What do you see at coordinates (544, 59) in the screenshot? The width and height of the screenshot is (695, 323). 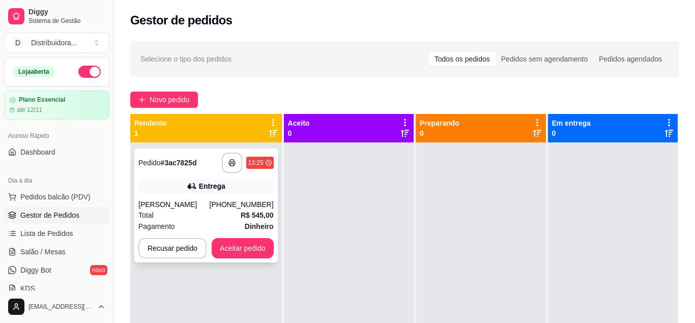 I see `div: Pedidos sem agendamento` at bounding box center [544, 59].